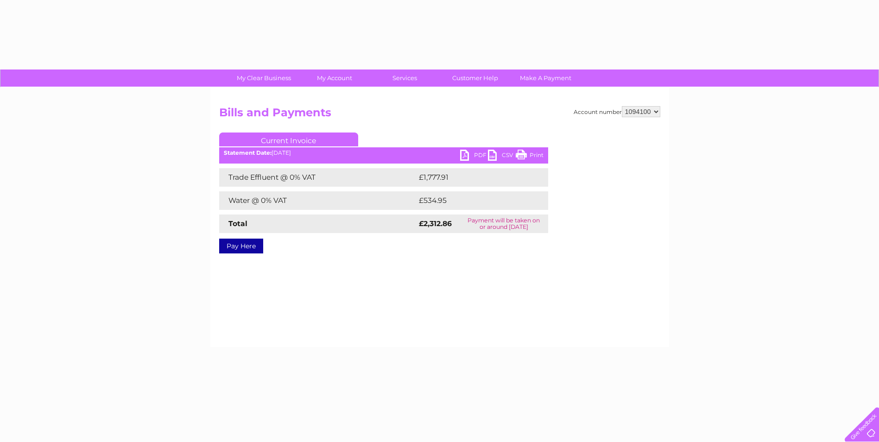 The height and width of the screenshot is (442, 879). What do you see at coordinates (474, 201) in the screenshot?
I see `td: £534.95` at bounding box center [474, 201].